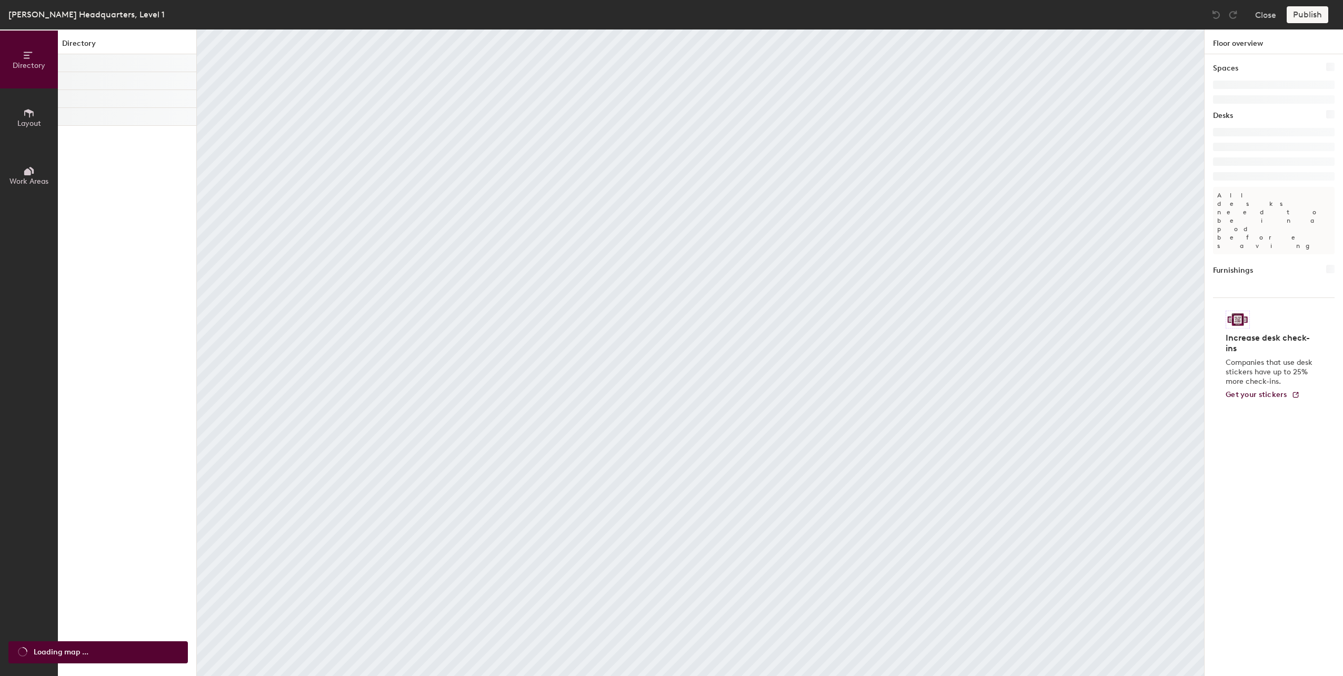  I want to click on h4: Increase desk check-ins, so click(1270, 343).